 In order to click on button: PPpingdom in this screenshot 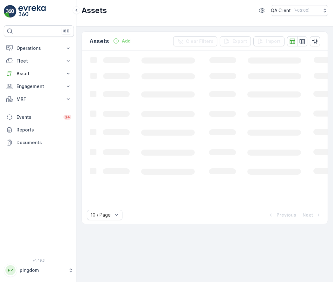, I will do `click(39, 270)`.